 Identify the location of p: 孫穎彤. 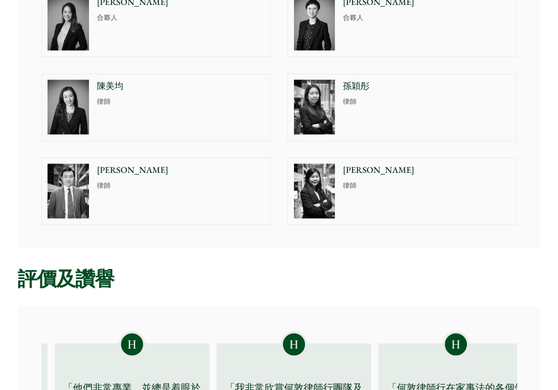
(426, 86).